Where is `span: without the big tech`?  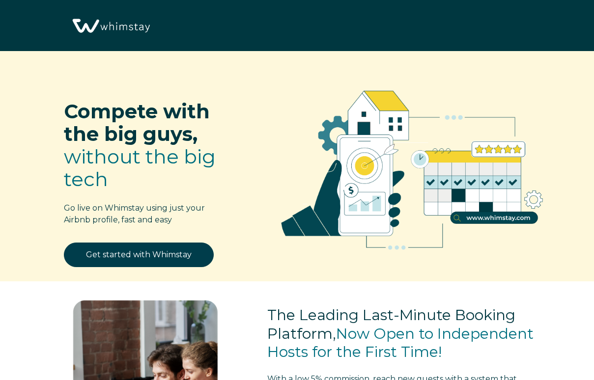
span: without the big tech is located at coordinates (140, 168).